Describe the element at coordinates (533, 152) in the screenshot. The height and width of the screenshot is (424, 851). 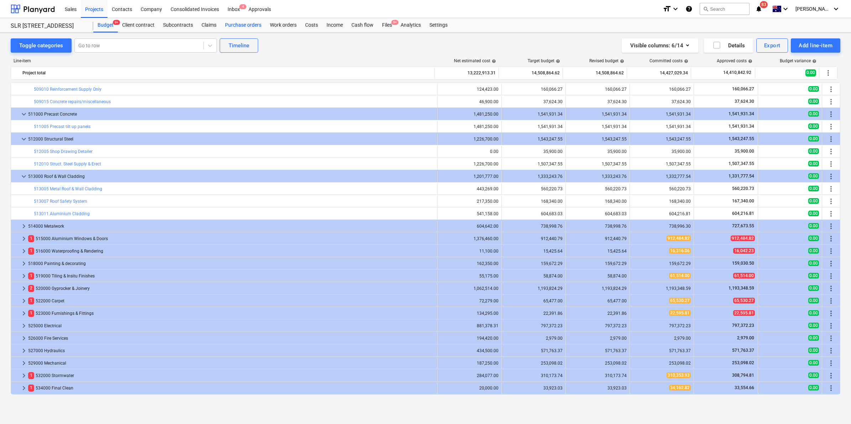
I see `div: 35,900.00` at that location.